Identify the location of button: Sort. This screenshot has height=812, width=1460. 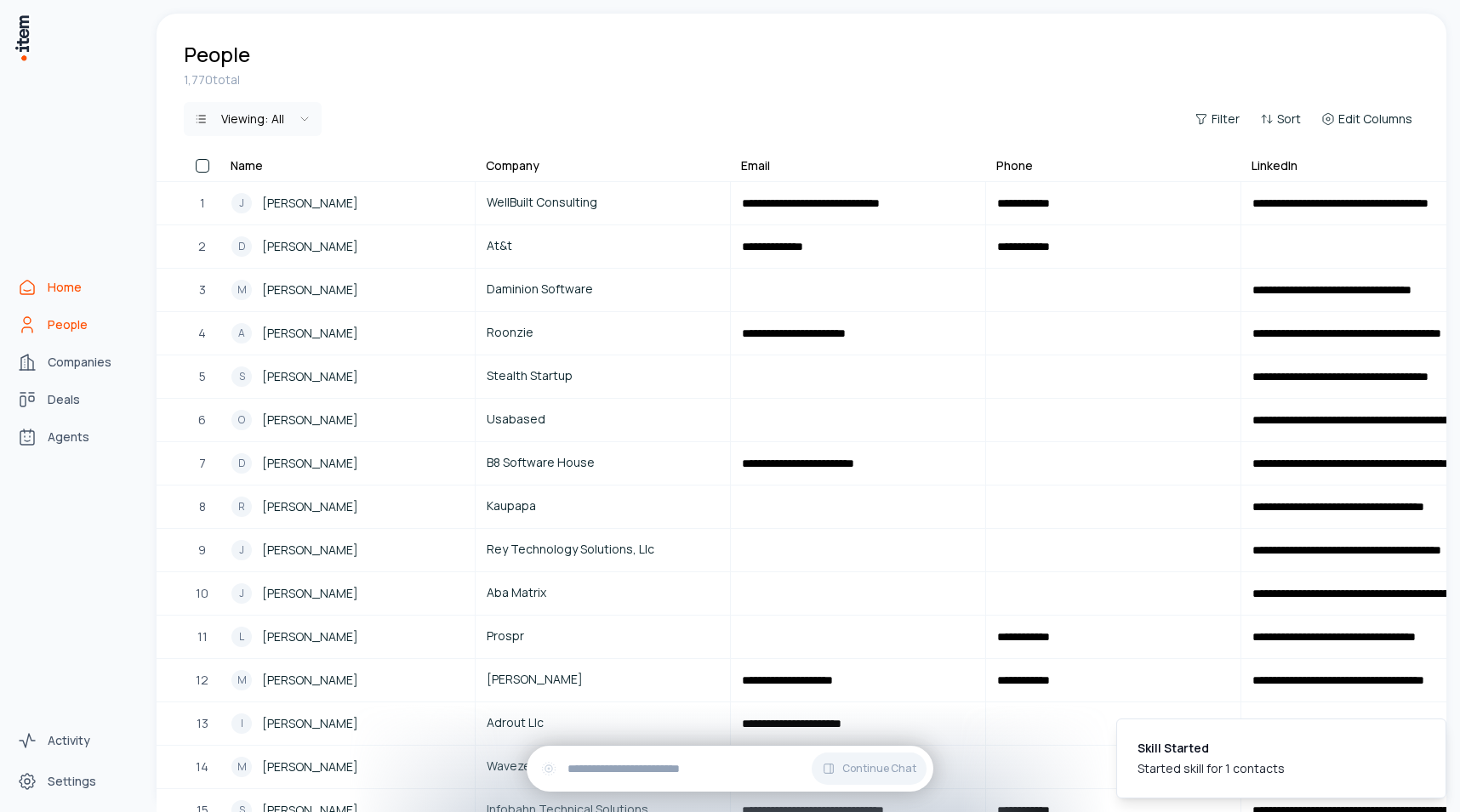
(1280, 119).